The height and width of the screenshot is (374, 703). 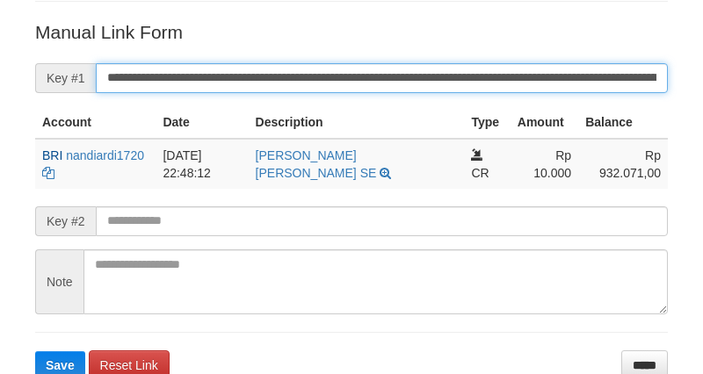 What do you see at coordinates (59, 282) in the screenshot?
I see `span: Note` at bounding box center [59, 282].